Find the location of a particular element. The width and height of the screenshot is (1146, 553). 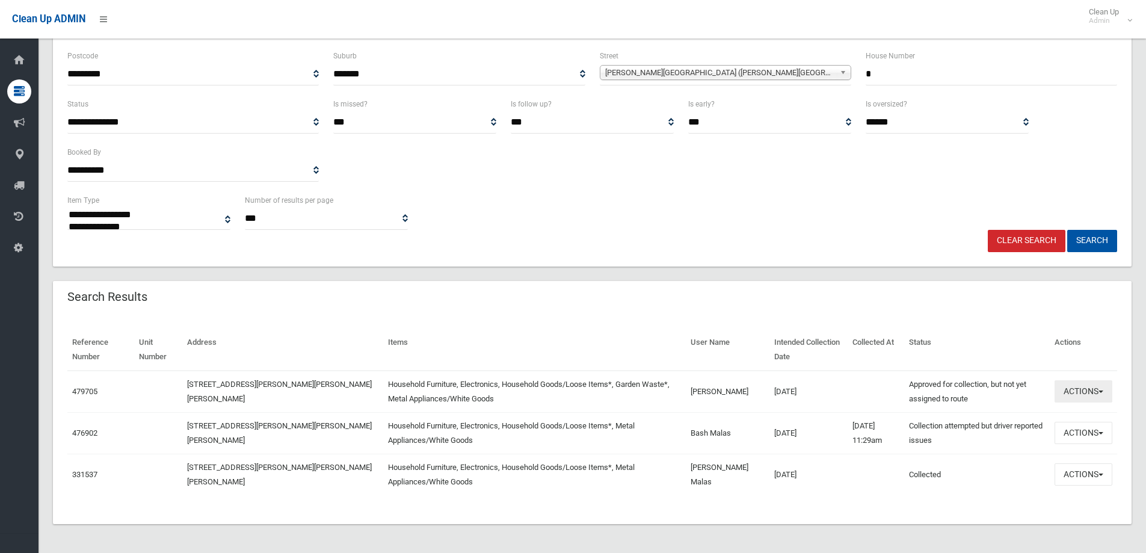

label: Postcode is located at coordinates (82, 56).